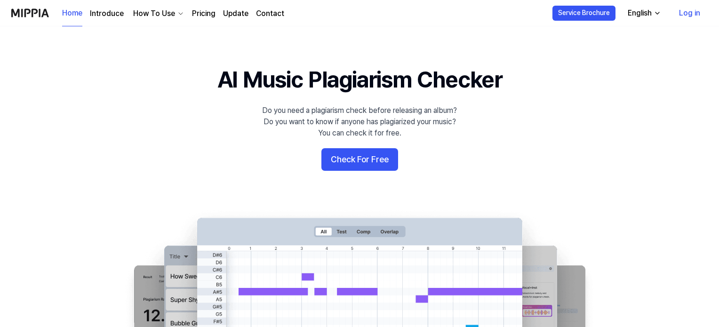 The width and height of the screenshot is (719, 327). What do you see at coordinates (359, 79) in the screenshot?
I see `h1: AI Music Plagiarism Checker` at bounding box center [359, 79].